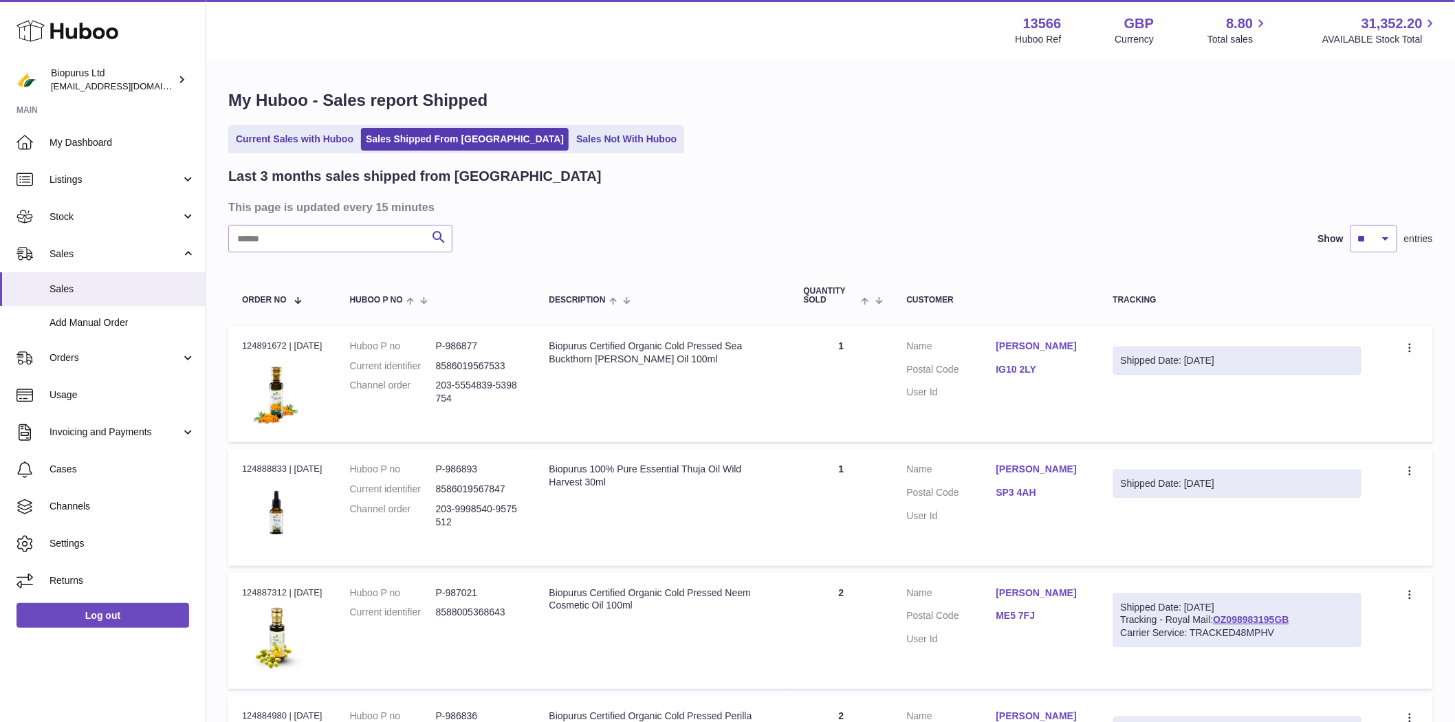 The height and width of the screenshot is (722, 1455). I want to click on a: Log out, so click(102, 615).